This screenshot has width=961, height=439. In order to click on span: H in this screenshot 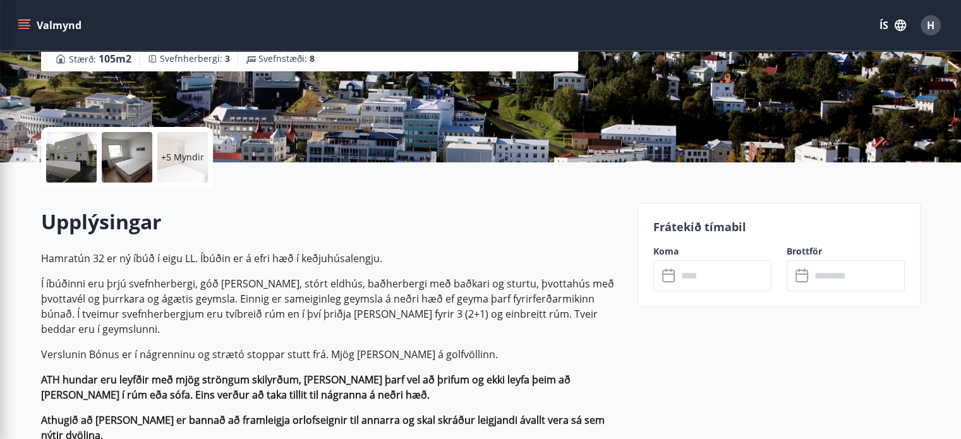, I will do `click(931, 25)`.